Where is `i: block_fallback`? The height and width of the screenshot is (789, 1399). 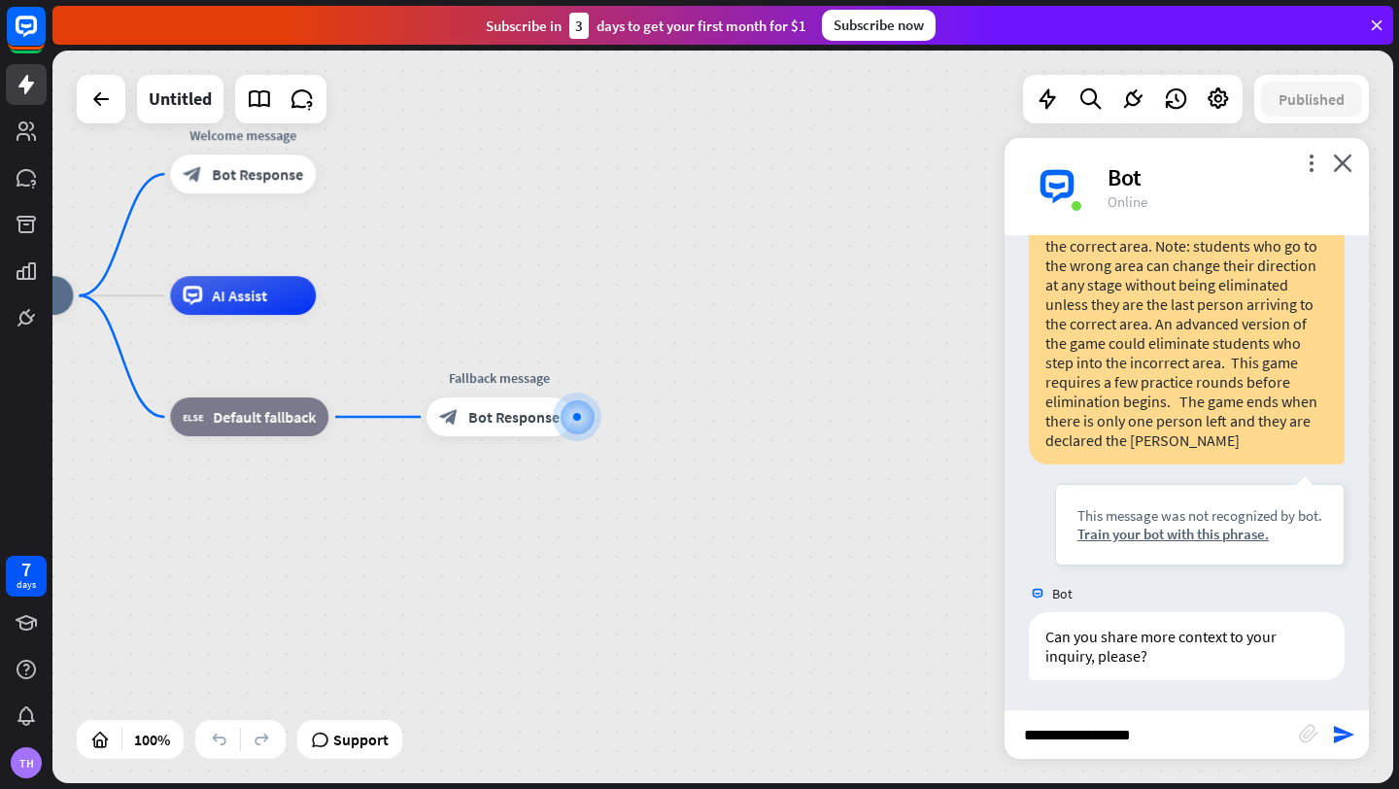
i: block_fallback is located at coordinates (192, 417).